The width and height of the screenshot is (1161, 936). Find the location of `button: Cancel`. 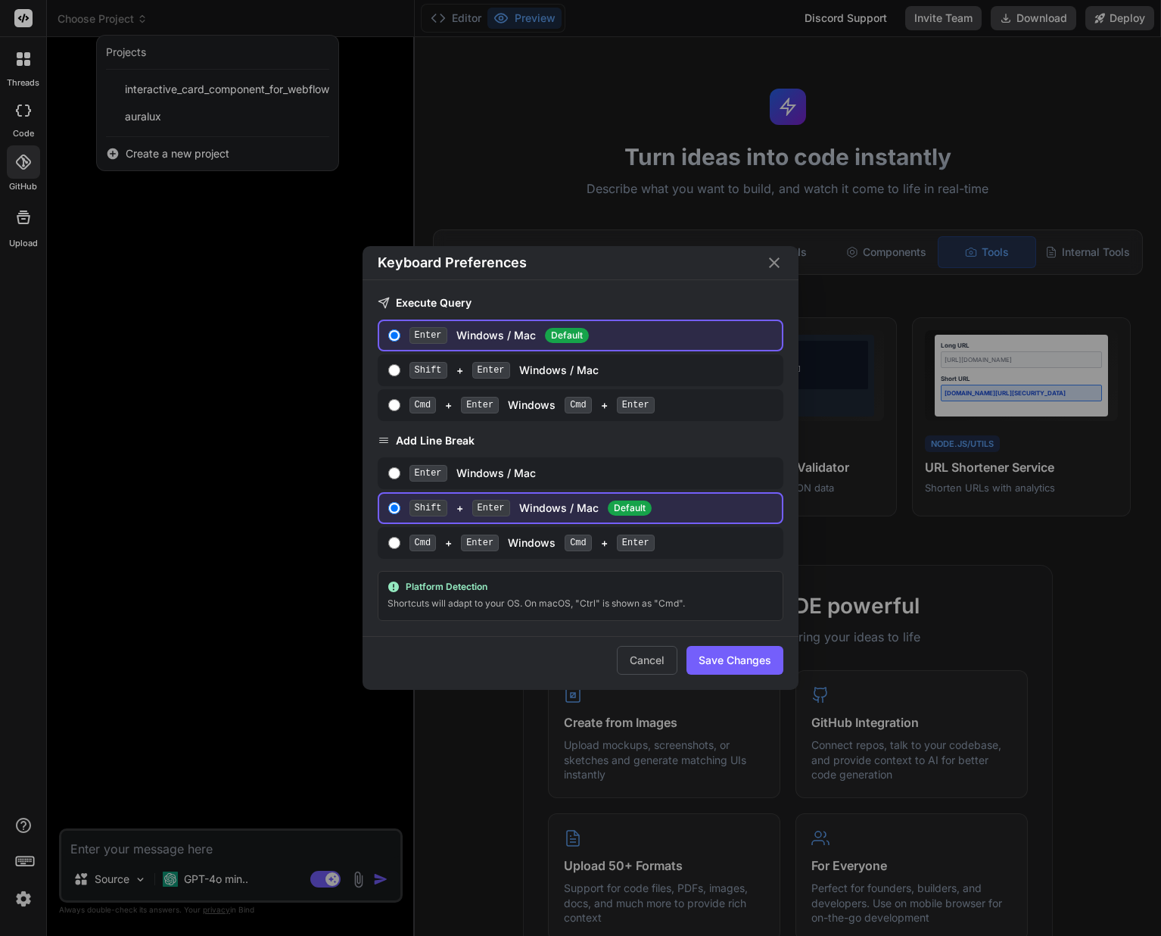

button: Cancel is located at coordinates (647, 660).